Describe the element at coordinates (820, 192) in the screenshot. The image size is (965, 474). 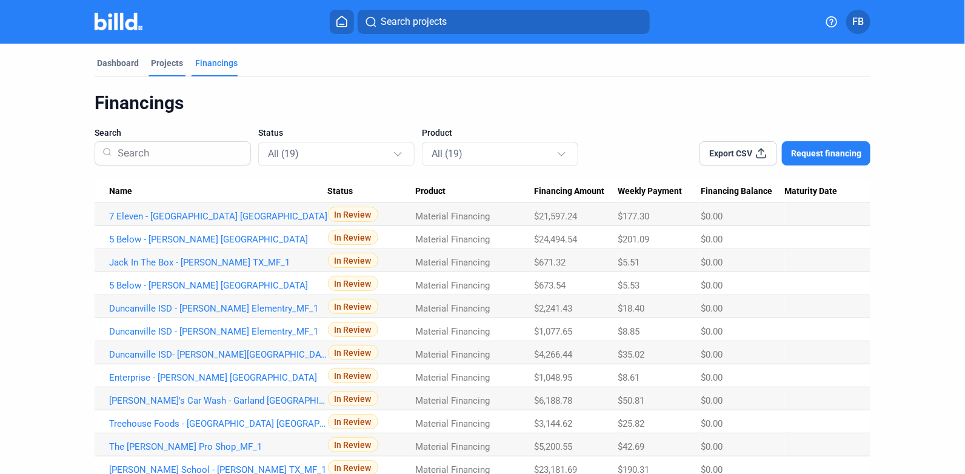
I see `div: Maturity Date` at that location.